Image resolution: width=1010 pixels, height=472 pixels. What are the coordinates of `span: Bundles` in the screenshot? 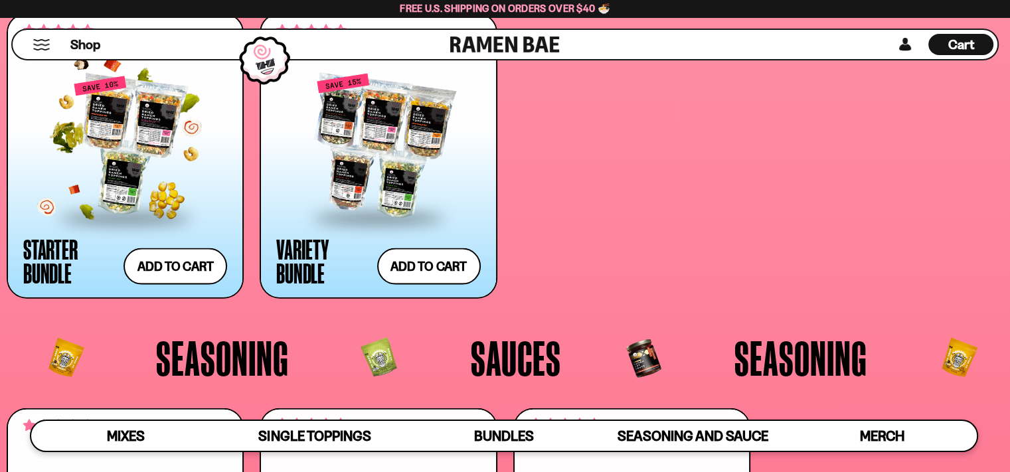 It's located at (504, 436).